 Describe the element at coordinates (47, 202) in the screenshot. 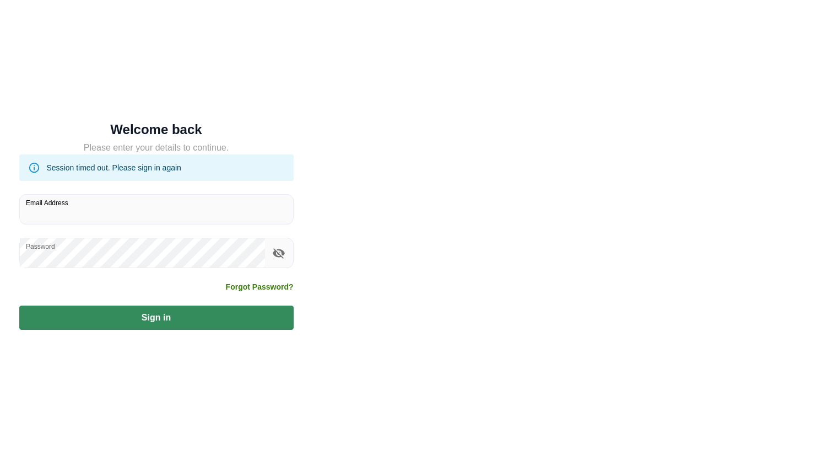

I see `label: Email Address` at that location.